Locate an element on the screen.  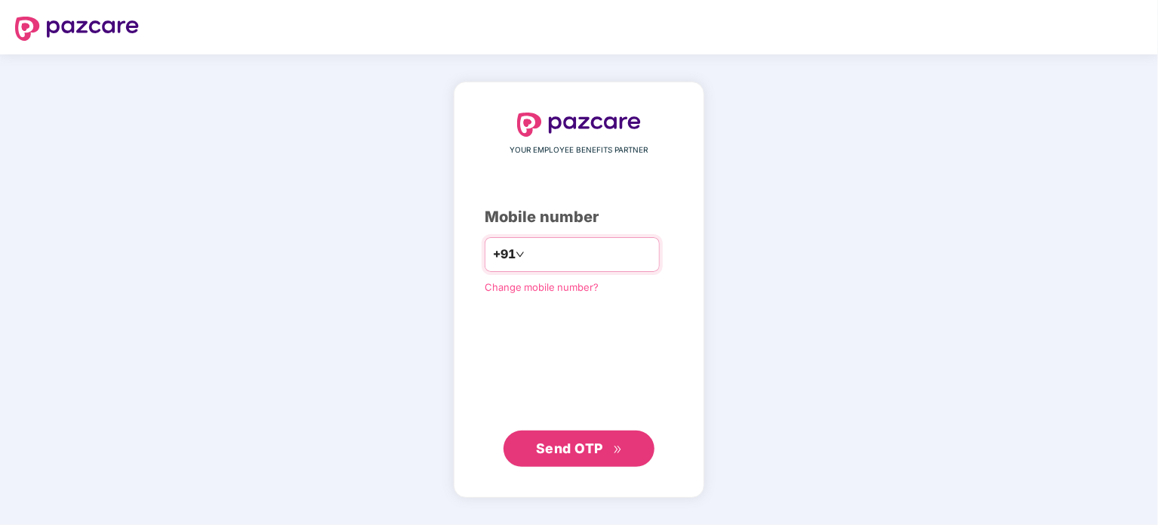
span: +91 is located at coordinates (504, 254).